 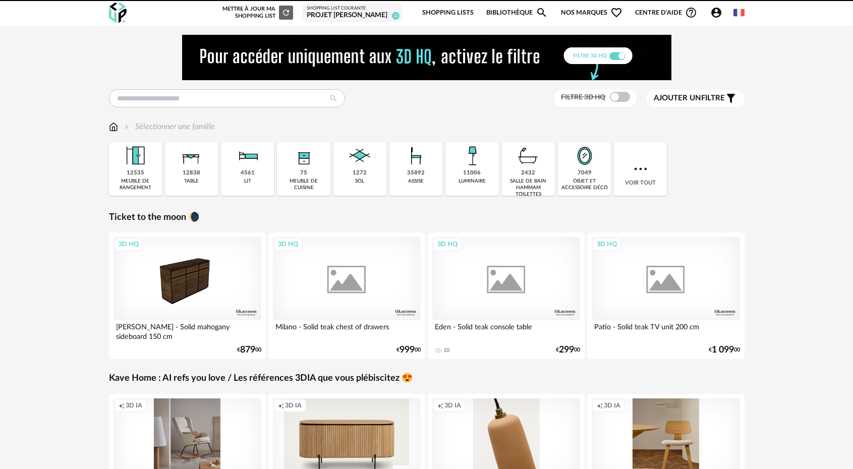 I want to click on a: 3D HQ Eden - Solid teak console table 10 €29900, so click(x=507, y=296).